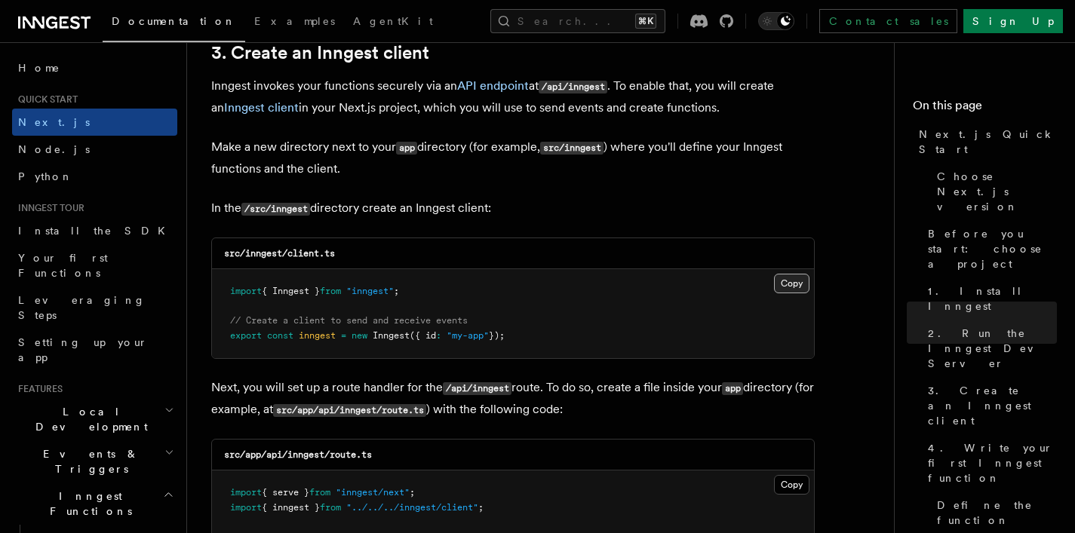 Image resolution: width=1075 pixels, height=533 pixels. I want to click on button: Toggle dark mode, so click(776, 21).